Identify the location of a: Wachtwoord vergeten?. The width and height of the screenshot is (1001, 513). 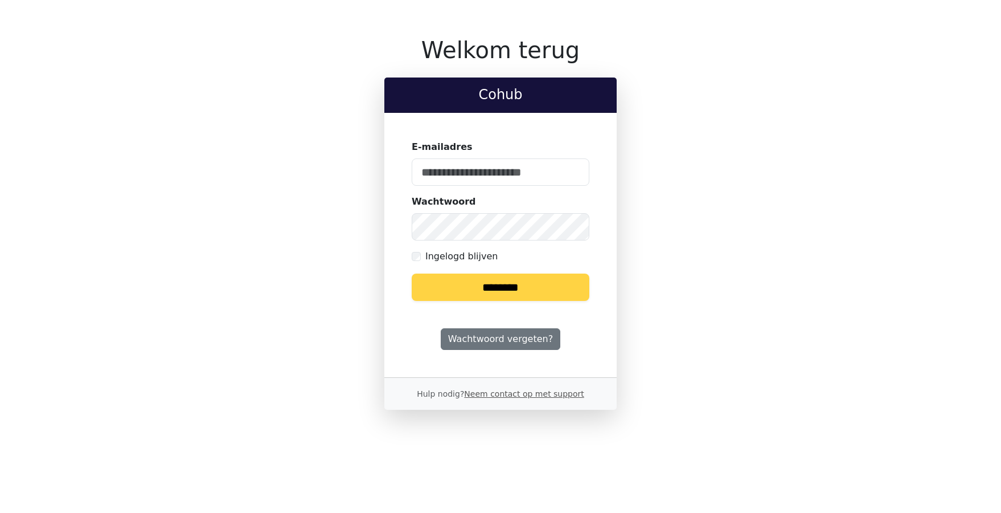
(501, 339).